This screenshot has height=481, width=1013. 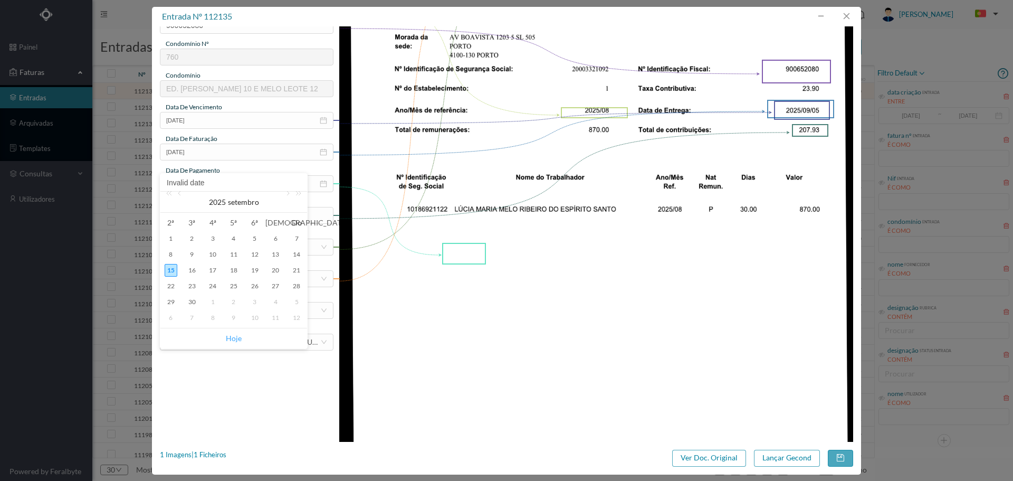 I want to click on td: 23 de setembro de 2025, so click(x=192, y=286).